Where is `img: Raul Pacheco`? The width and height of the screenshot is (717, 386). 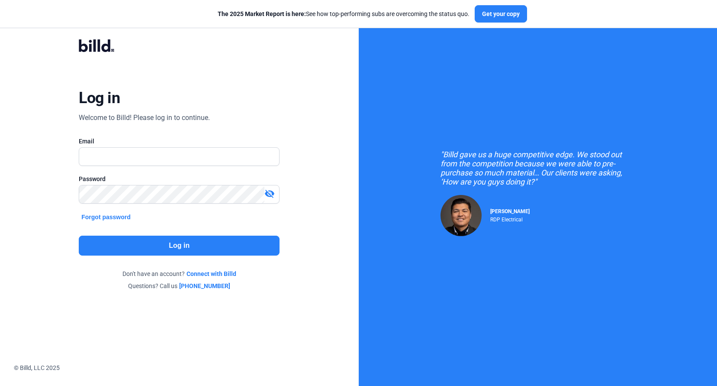
img: Raul Pacheco is located at coordinates (461, 215).